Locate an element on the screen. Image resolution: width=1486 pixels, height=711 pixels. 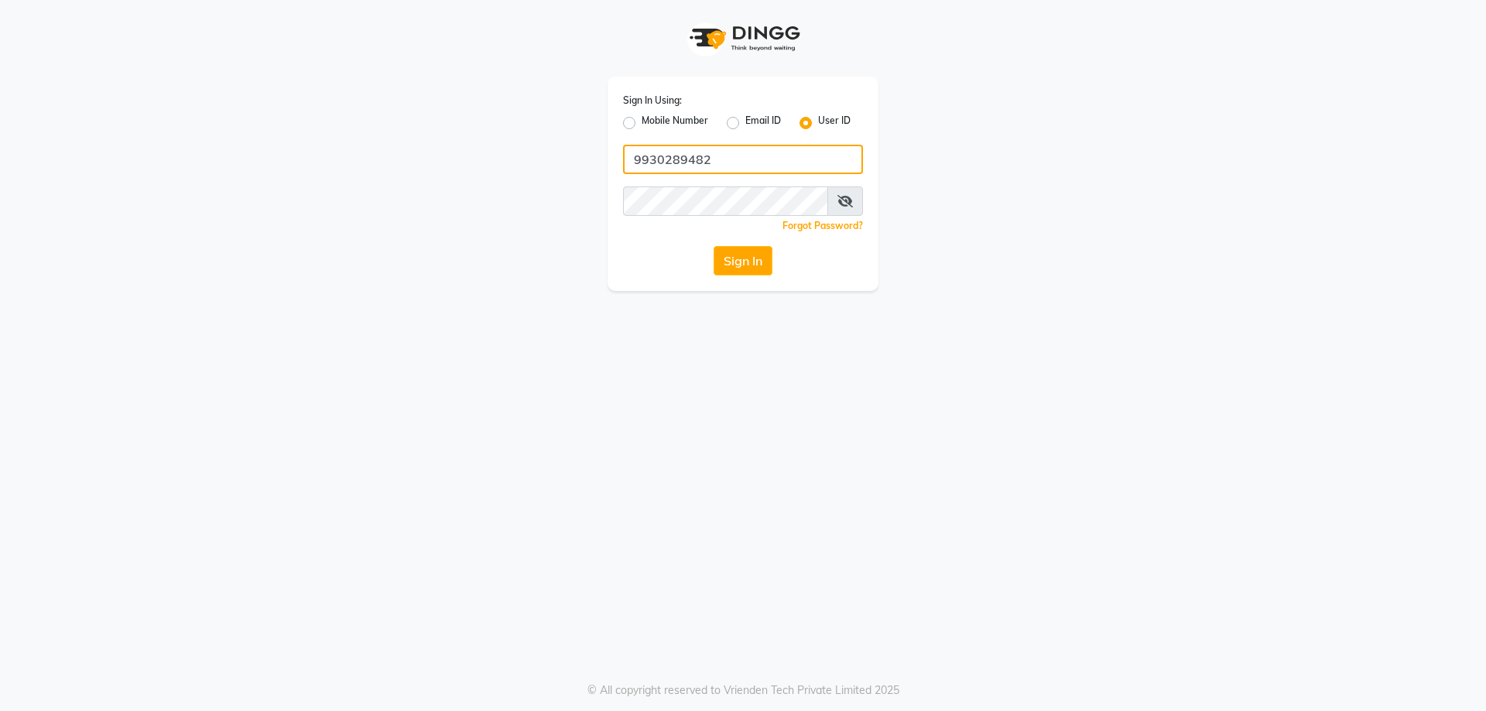
label: Sign In Using: is located at coordinates (653, 101).